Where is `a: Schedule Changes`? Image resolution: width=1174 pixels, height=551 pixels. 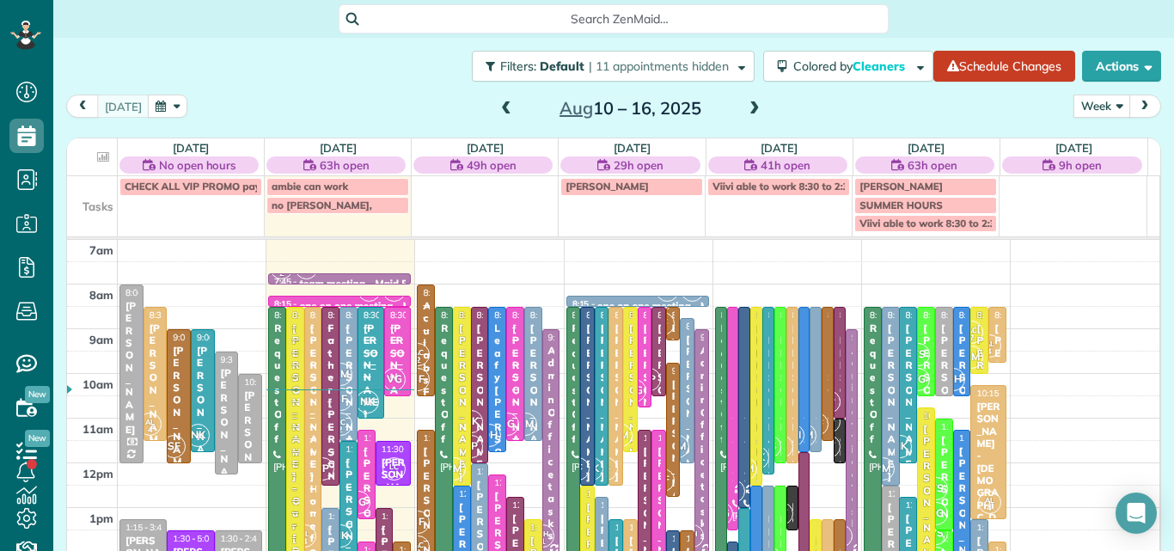
a: Schedule Changes is located at coordinates (1004, 66).